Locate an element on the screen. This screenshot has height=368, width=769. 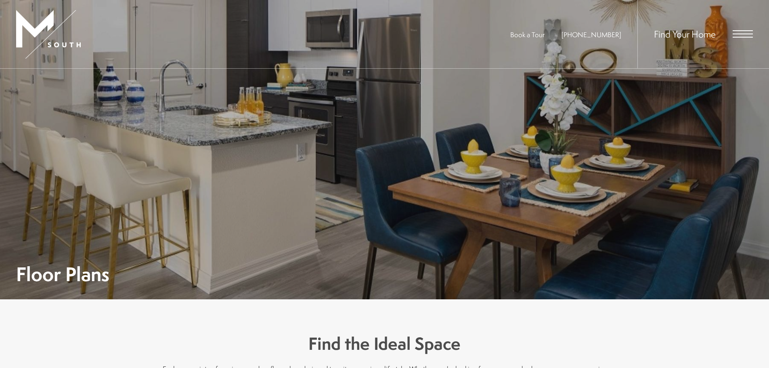
a: Book a Tour is located at coordinates (527, 34).